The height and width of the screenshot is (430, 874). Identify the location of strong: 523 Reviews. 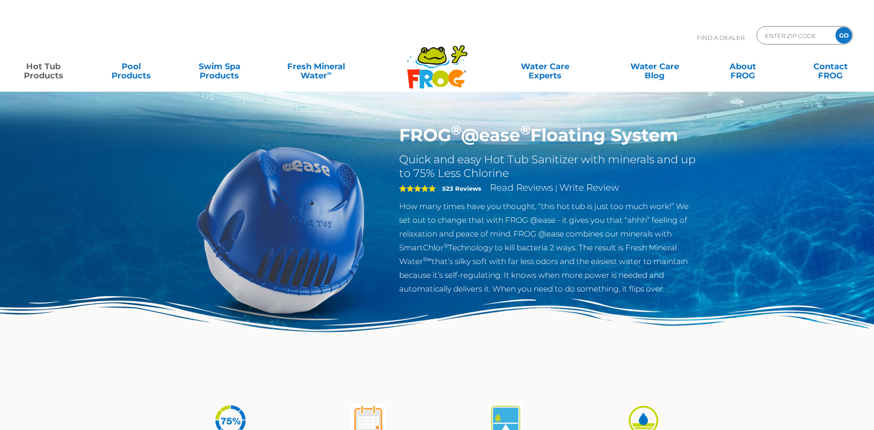
(462, 189).